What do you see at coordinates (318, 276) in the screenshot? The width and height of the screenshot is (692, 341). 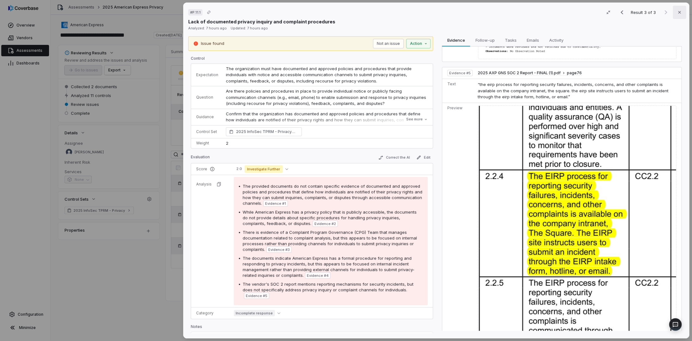 I see `span: Evidence # 4` at bounding box center [318, 276].